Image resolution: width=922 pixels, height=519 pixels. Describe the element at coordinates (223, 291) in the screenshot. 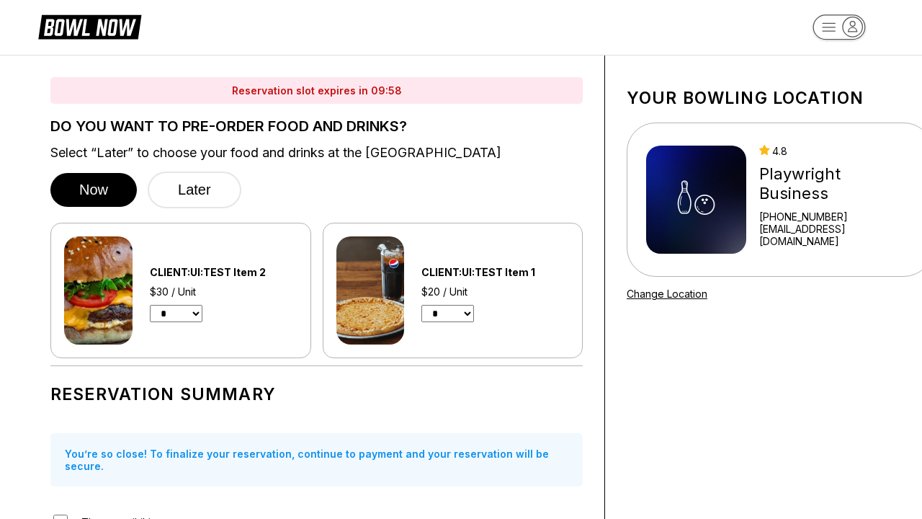

I see `div: $30 / Unit` at that location.